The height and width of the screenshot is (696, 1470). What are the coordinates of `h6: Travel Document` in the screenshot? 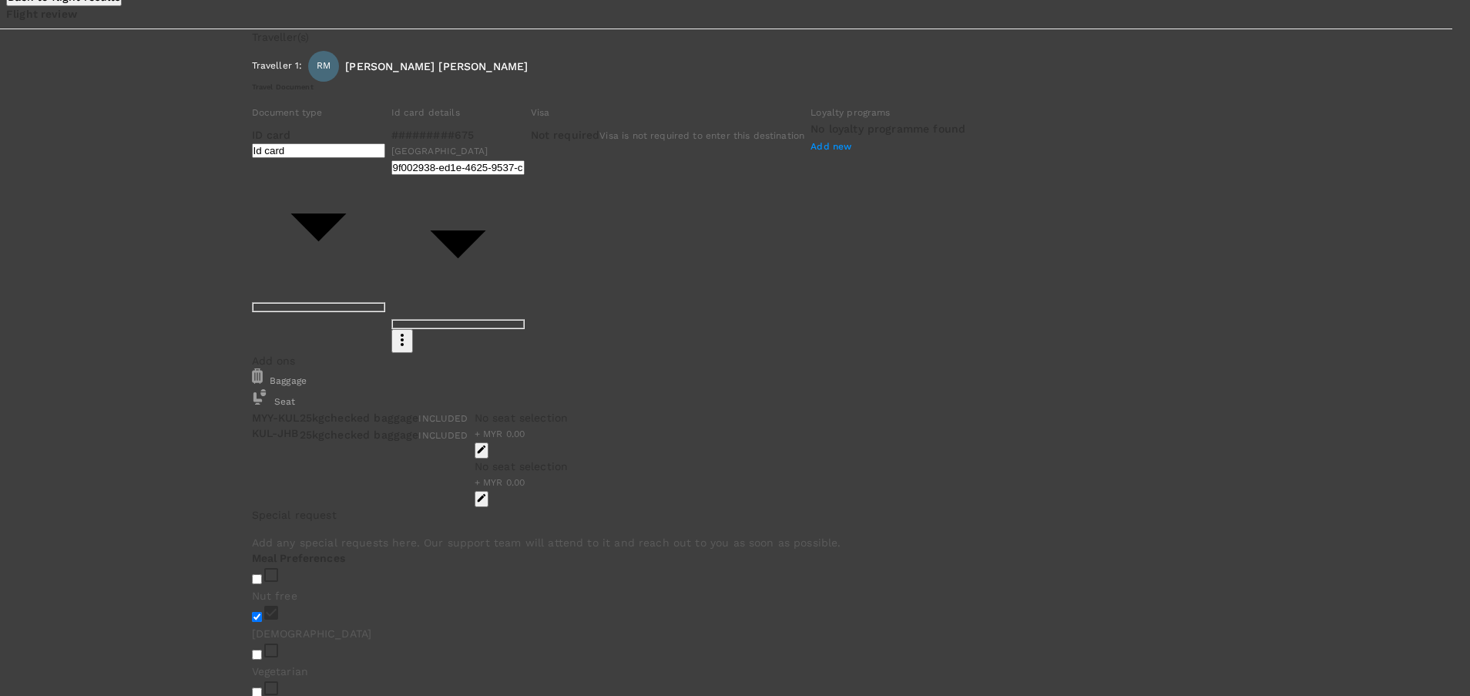 It's located at (727, 86).